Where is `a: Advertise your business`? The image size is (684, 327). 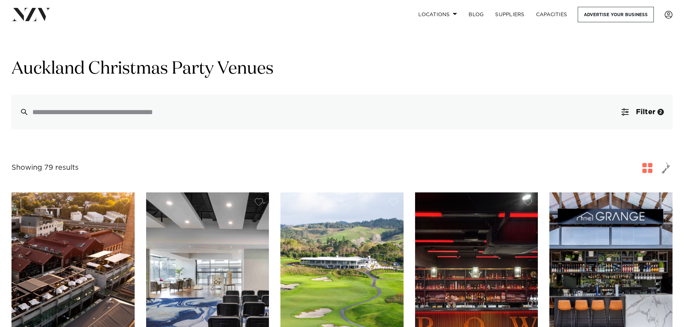 a: Advertise your business is located at coordinates (616, 14).